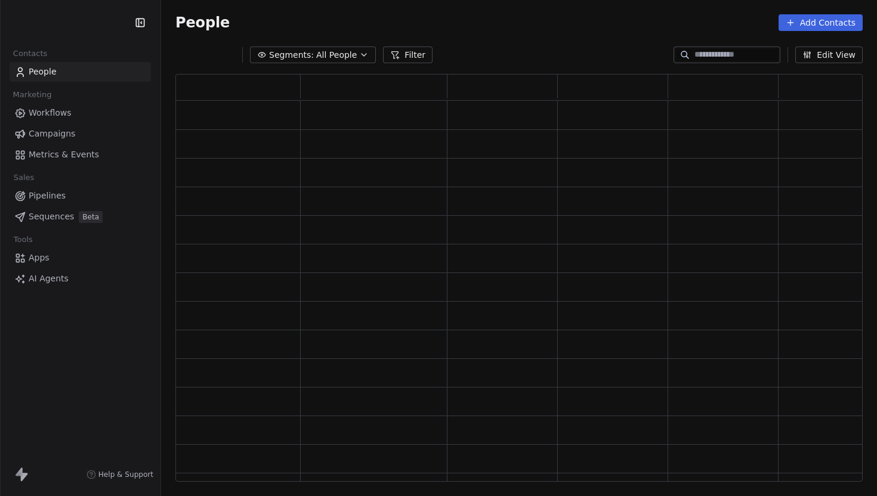 This screenshot has height=496, width=877. What do you see at coordinates (820, 23) in the screenshot?
I see `button: Add Contacts` at bounding box center [820, 23].